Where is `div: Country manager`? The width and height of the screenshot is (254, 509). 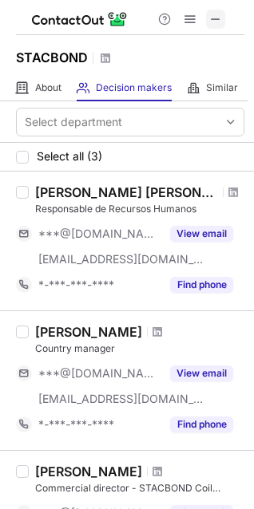
div: Country manager is located at coordinates (140, 348).